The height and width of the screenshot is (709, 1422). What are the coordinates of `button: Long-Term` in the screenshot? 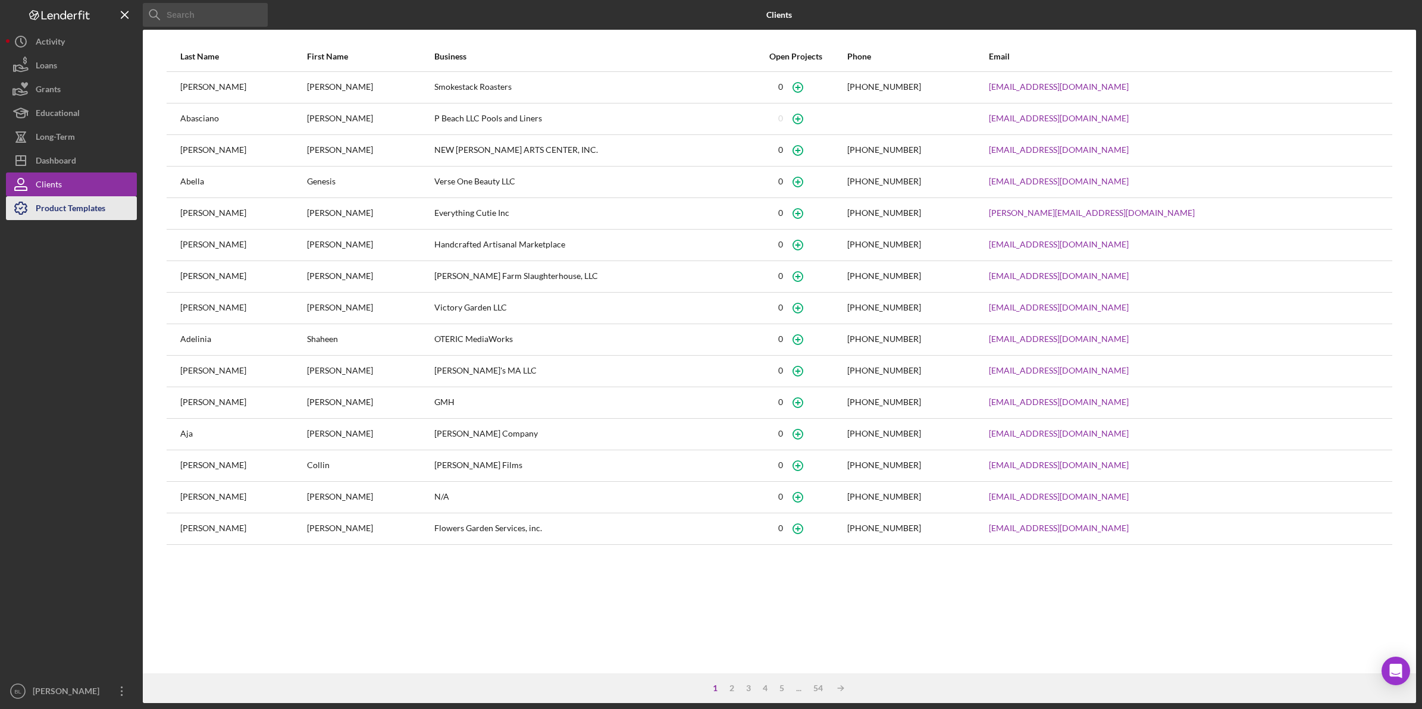 It's located at (71, 137).